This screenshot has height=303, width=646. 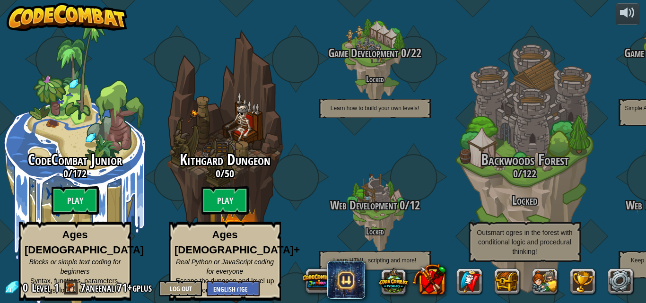 I want to click on span: Real Python or JavaScript coding for everyone, so click(x=225, y=267).